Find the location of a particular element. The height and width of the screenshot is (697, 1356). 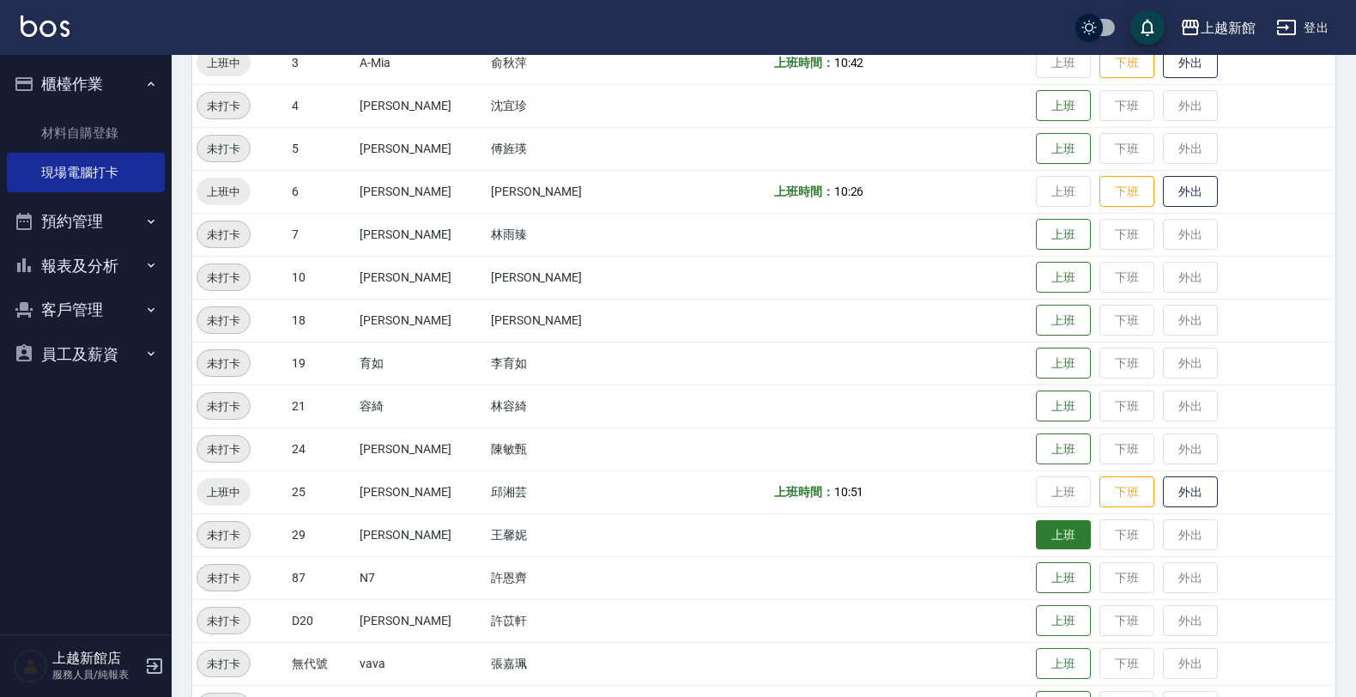

td: 傅旌瑛 is located at coordinates (563, 148).